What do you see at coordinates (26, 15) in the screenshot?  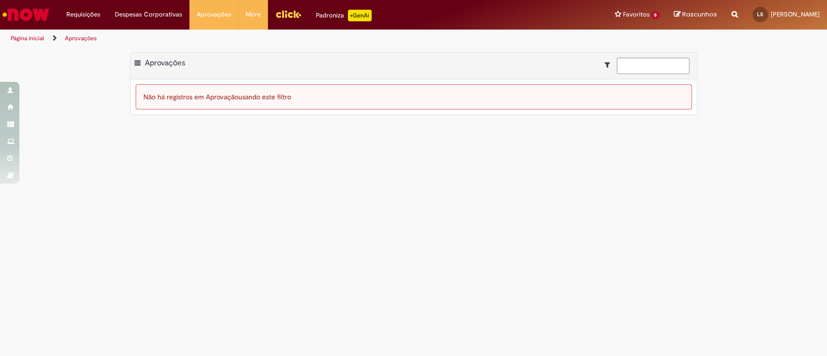 I see `img: ServiceNow` at bounding box center [26, 15].